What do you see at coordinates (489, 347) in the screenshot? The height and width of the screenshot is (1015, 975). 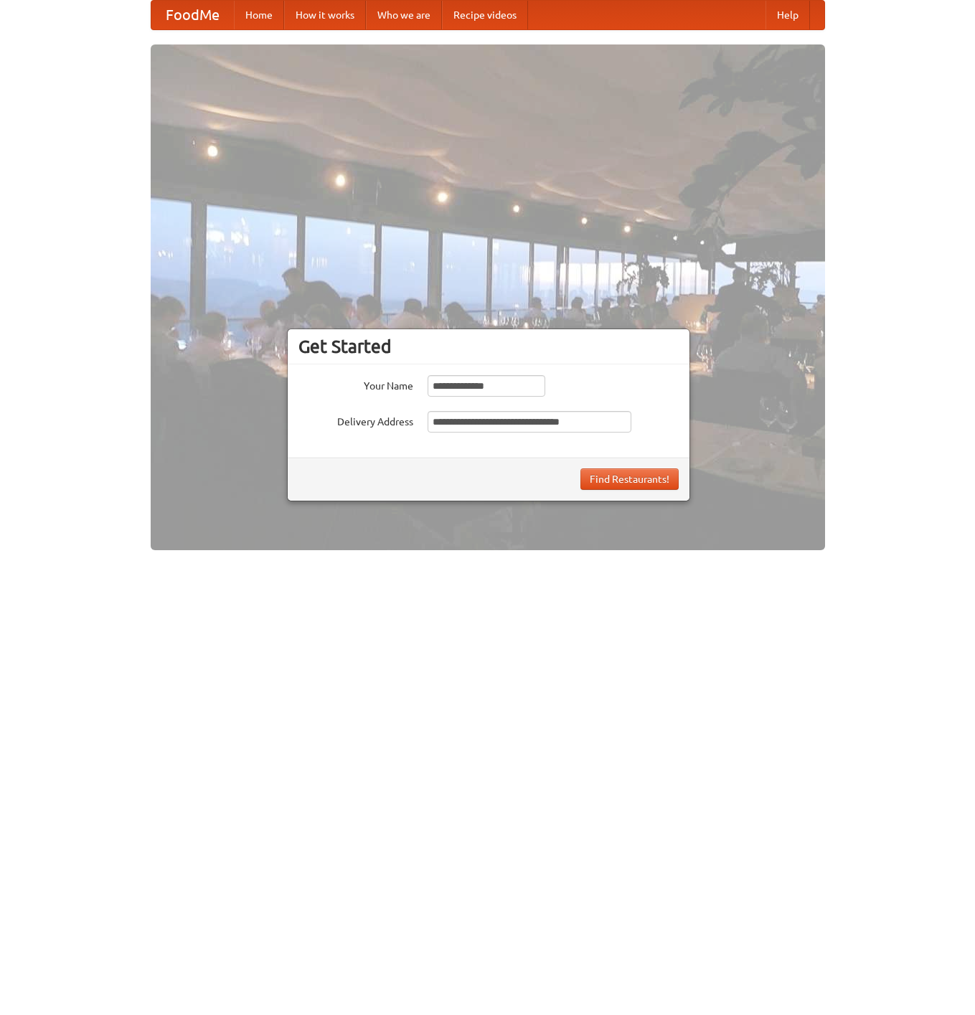 I see `h3: Get Started` at bounding box center [489, 347].